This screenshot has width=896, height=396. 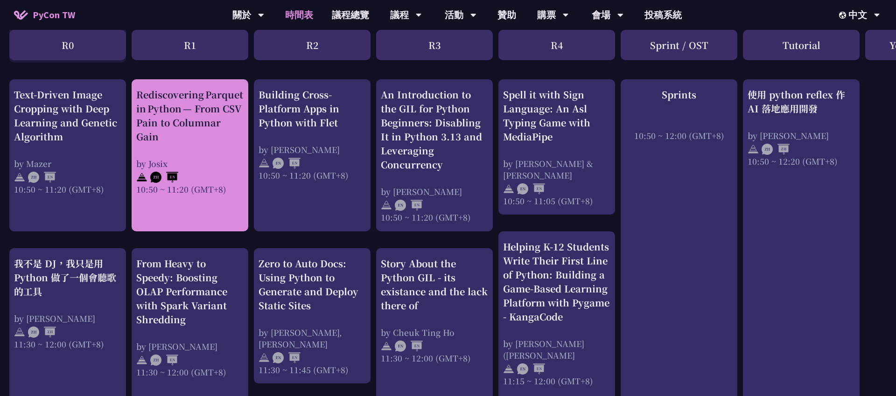 I want to click on div: by Josix, so click(x=190, y=163).